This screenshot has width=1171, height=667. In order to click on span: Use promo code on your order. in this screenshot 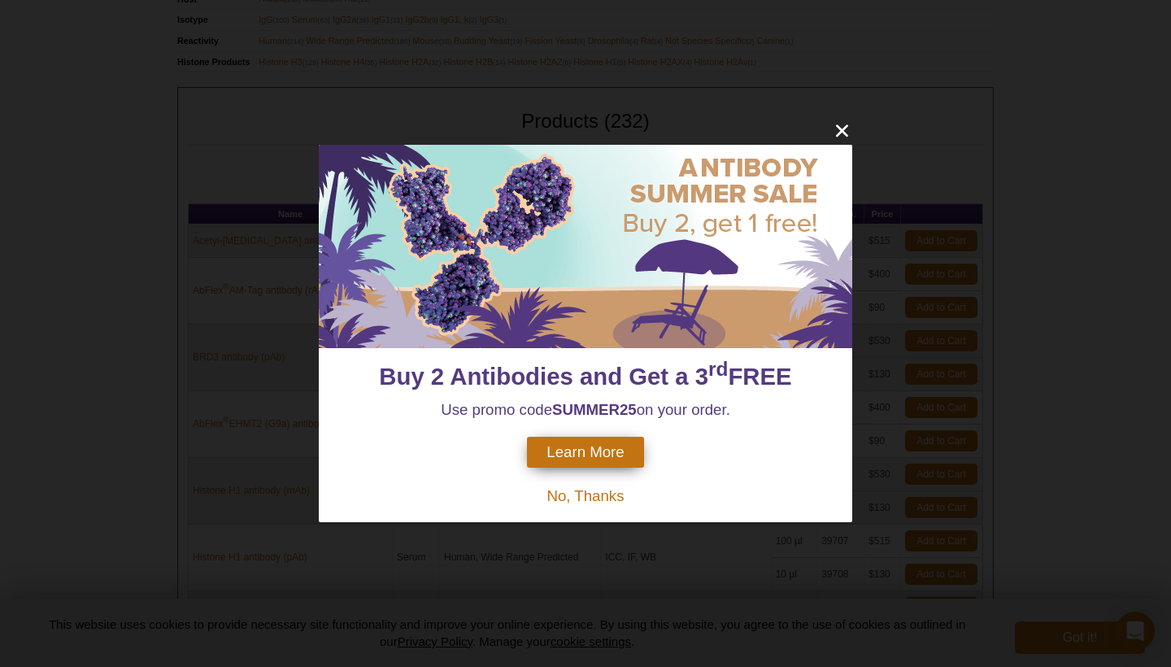, I will do `click(586, 409)`.